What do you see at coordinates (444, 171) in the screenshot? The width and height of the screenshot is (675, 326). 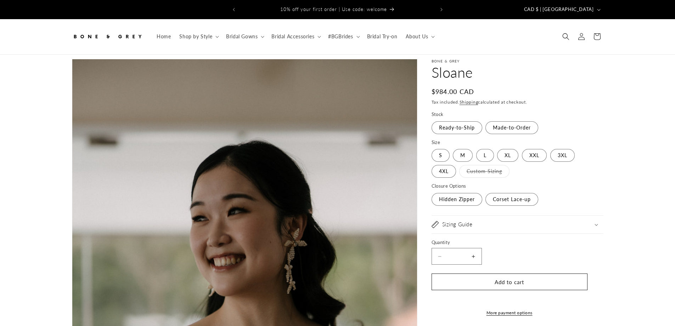 I see `label: 4XL` at bounding box center [444, 171].